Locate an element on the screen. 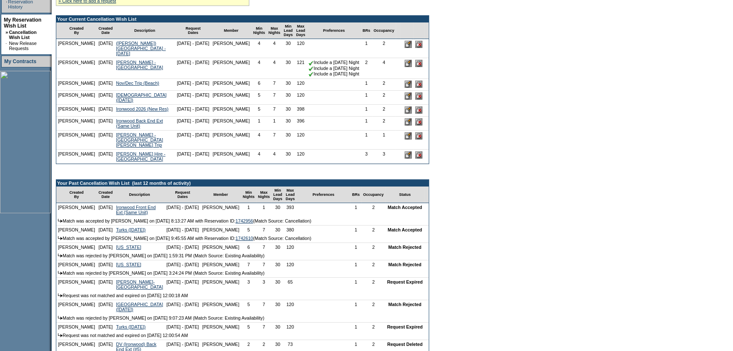 This screenshot has width=733, height=351. a: 1742610 is located at coordinates (244, 238).